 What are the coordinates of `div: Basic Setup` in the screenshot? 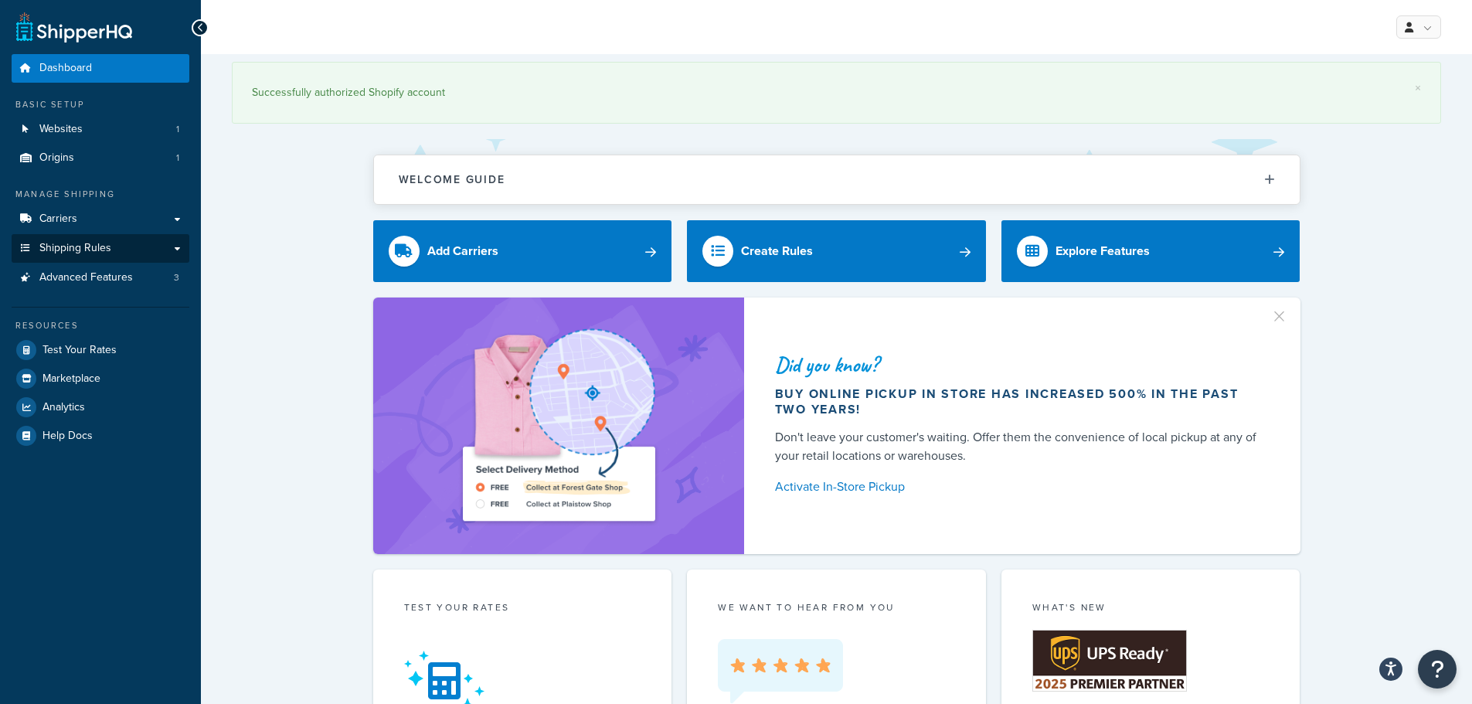 It's located at (100, 104).